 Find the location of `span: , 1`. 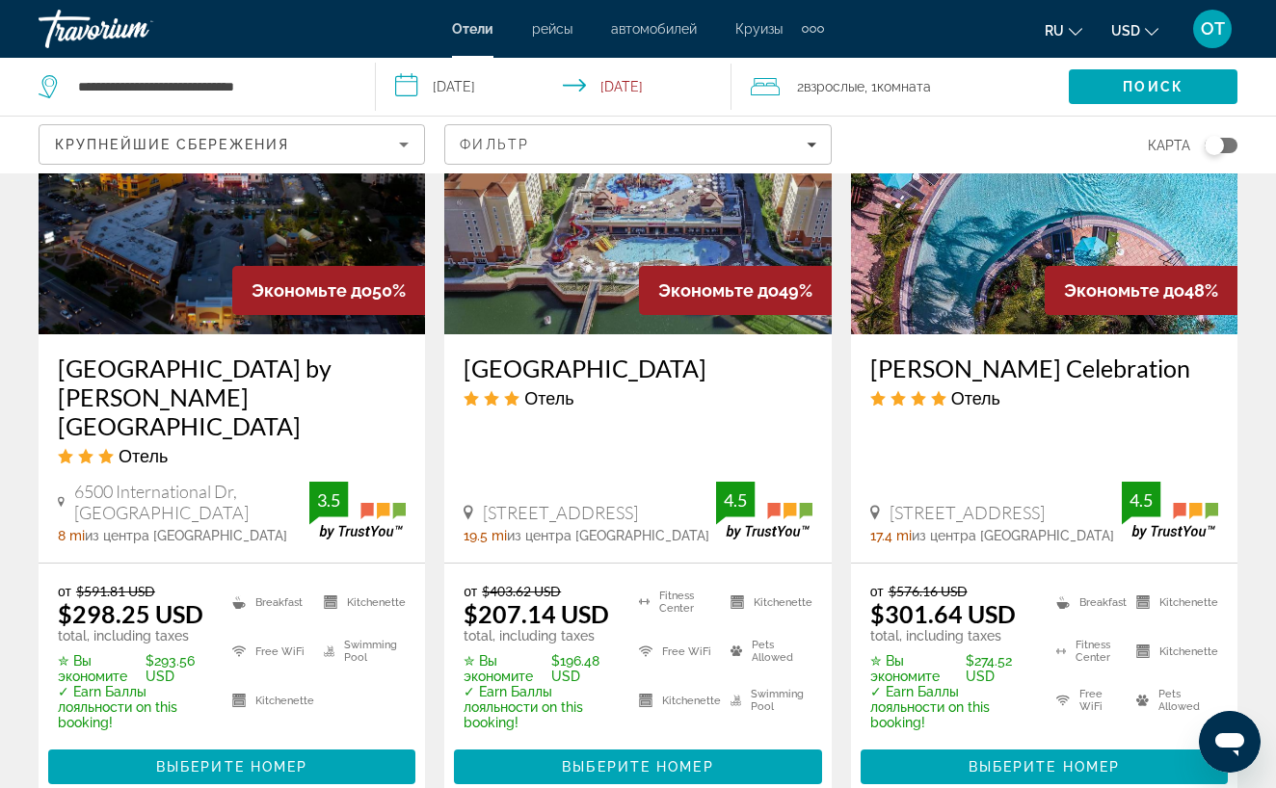

span: , 1 is located at coordinates (897, 87).